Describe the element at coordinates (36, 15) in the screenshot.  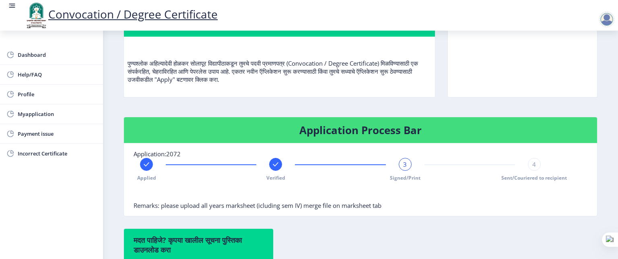
I see `img: logo` at that location.